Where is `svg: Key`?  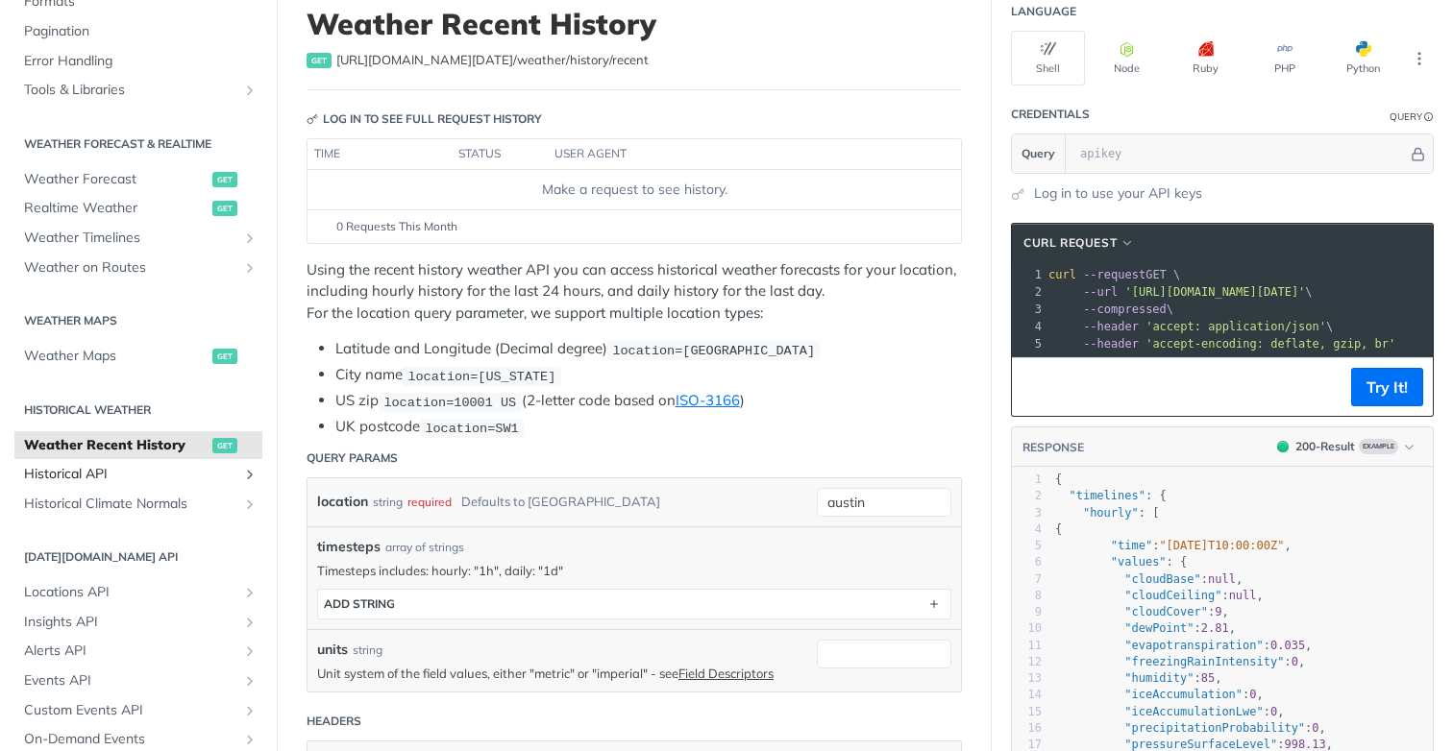 svg: Key is located at coordinates (312, 119).